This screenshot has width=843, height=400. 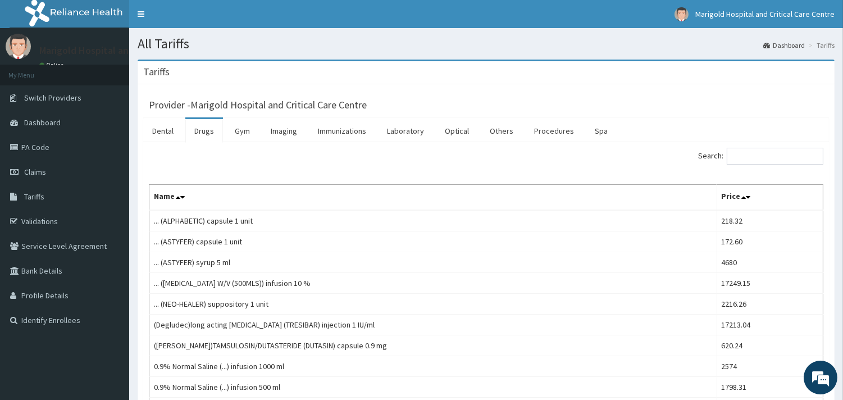 I want to click on li: Tariffs, so click(x=820, y=45).